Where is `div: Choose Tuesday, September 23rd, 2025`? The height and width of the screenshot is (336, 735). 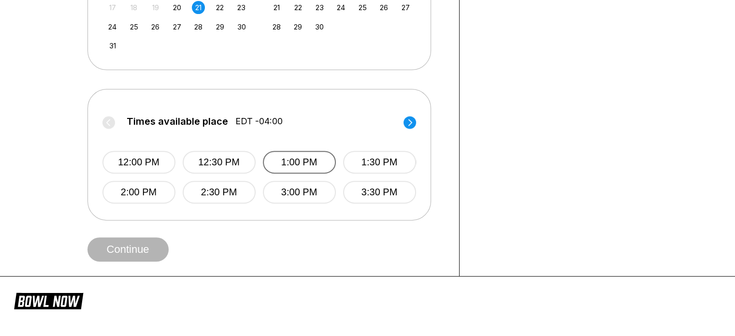
div: Choose Tuesday, September 23rd, 2025 is located at coordinates (319, 7).